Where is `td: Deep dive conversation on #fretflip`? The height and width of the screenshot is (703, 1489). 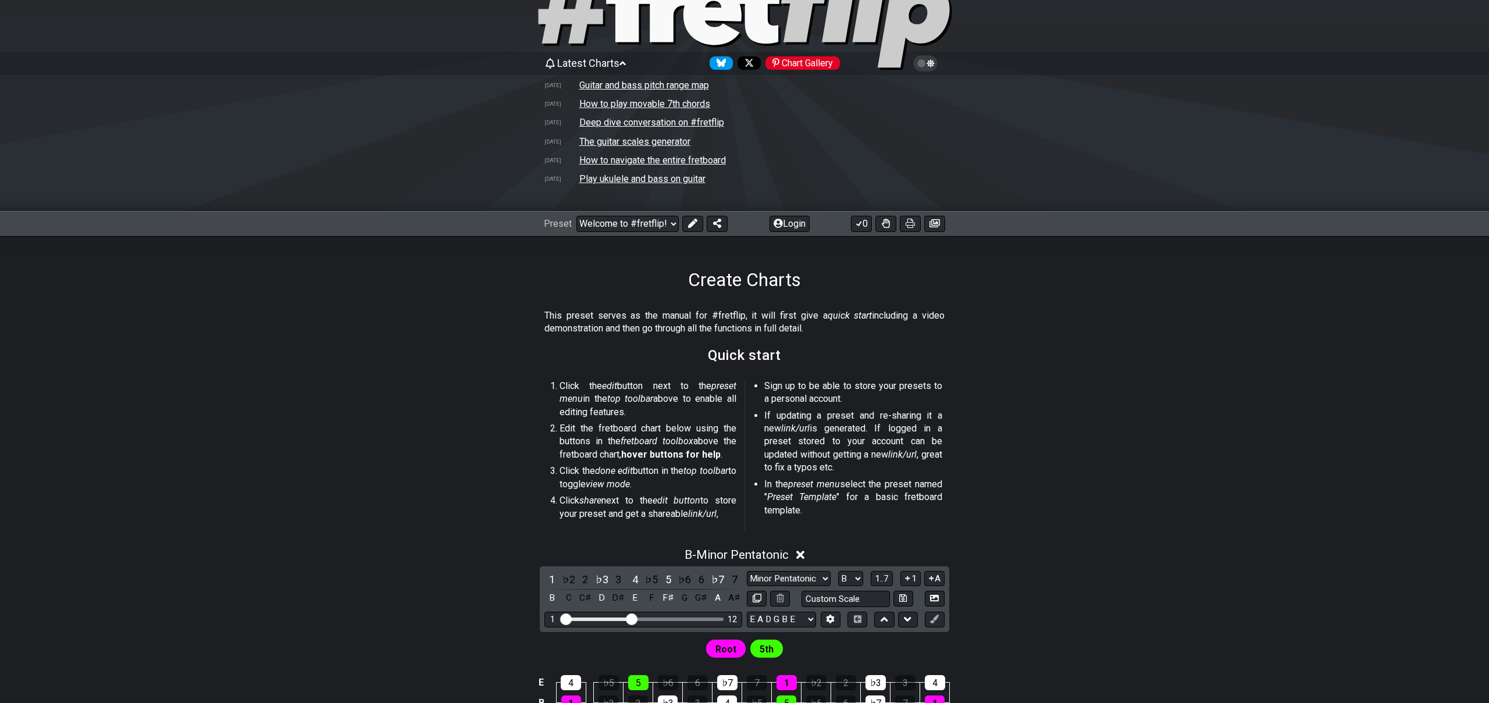 td: Deep dive conversation on #fretflip is located at coordinates (651, 122).